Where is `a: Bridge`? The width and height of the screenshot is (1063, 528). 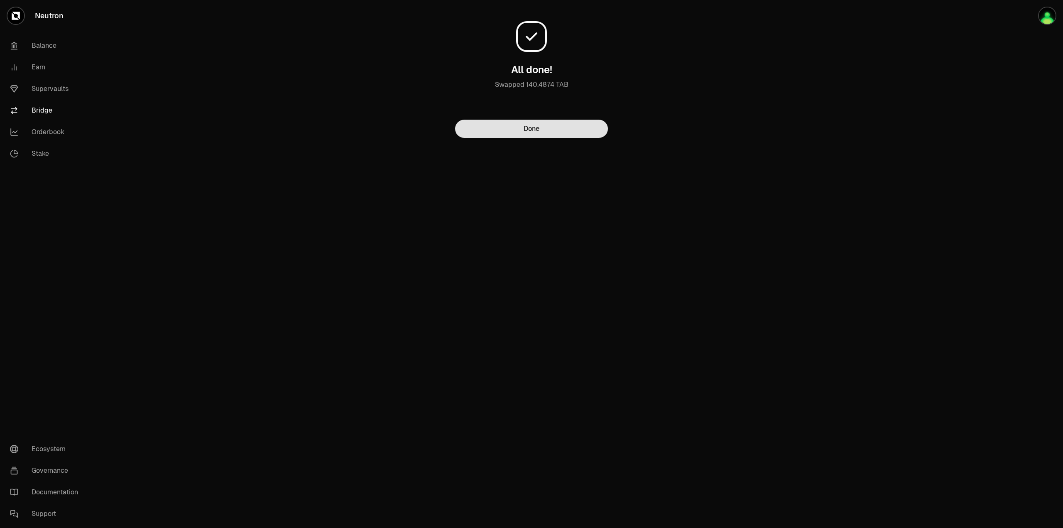 a: Bridge is located at coordinates (47, 110).